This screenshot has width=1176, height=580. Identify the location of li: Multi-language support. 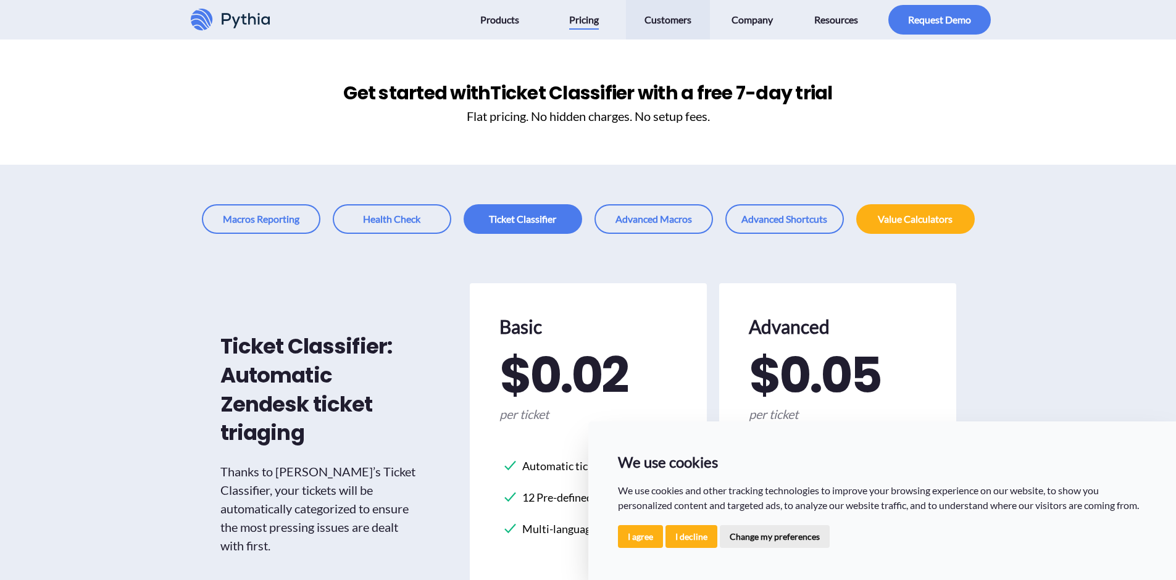
(588, 529).